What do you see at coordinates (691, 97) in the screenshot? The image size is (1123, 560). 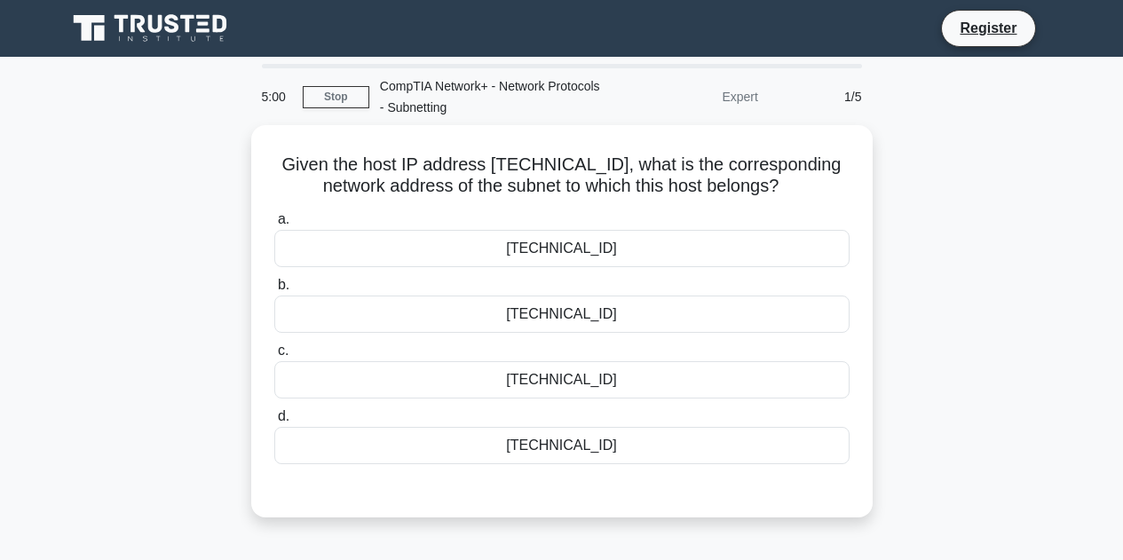 I see `div: Expert` at bounding box center [691, 97].